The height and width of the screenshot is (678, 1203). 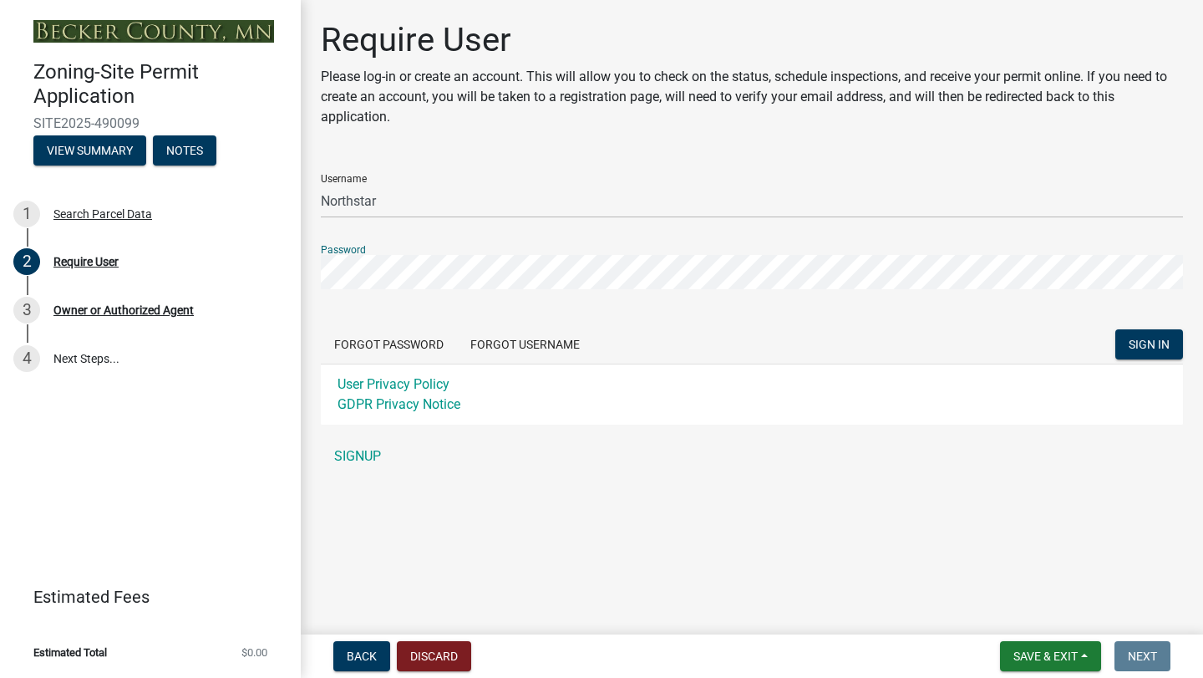 What do you see at coordinates (27, 310) in the screenshot?
I see `div: 3` at bounding box center [27, 310].